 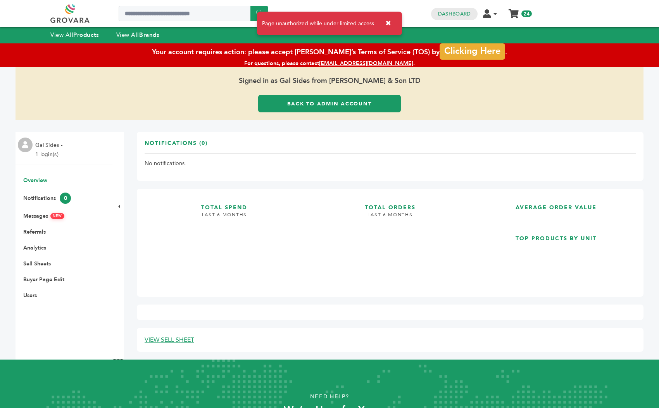 What do you see at coordinates (556, 204) in the screenshot?
I see `h3: AVERAGE ORDER VALUE` at bounding box center [556, 204].